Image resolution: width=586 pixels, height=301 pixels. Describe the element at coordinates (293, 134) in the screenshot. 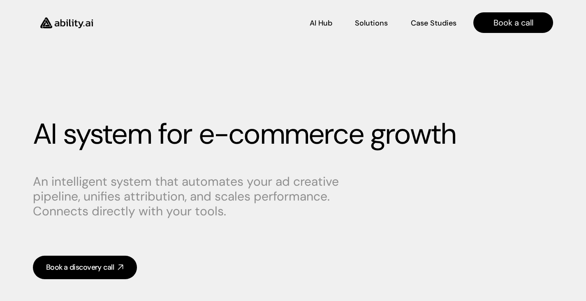

I see `h1: AI system for e-commerce growth` at that location.